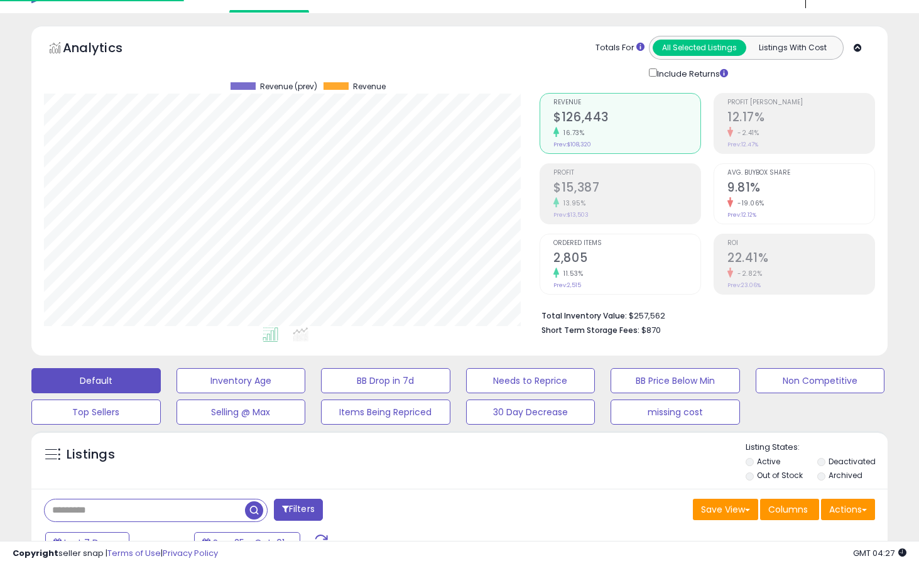  What do you see at coordinates (787, 509) in the screenshot?
I see `span: Columns` at bounding box center [787, 509].